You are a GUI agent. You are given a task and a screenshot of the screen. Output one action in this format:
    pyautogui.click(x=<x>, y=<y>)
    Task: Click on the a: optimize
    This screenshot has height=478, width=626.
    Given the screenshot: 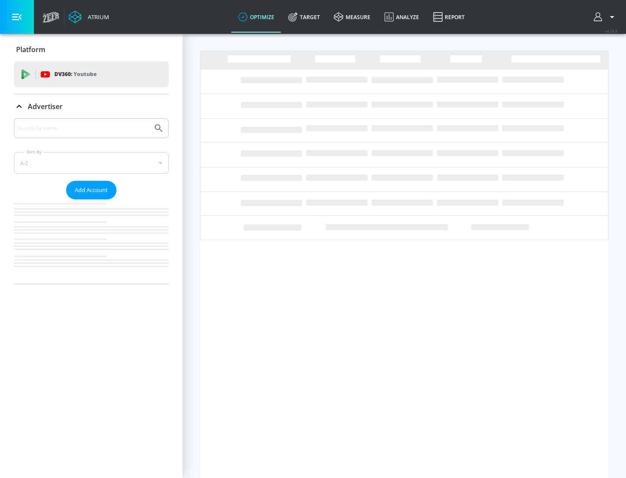 What is the action you would take?
    pyautogui.click(x=256, y=17)
    